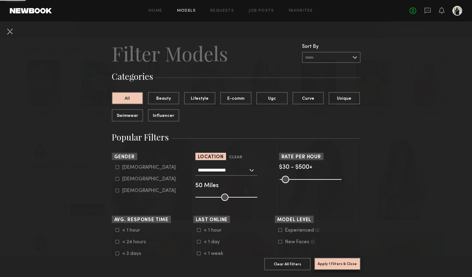  I want to click on h3: Categories, so click(236, 76).